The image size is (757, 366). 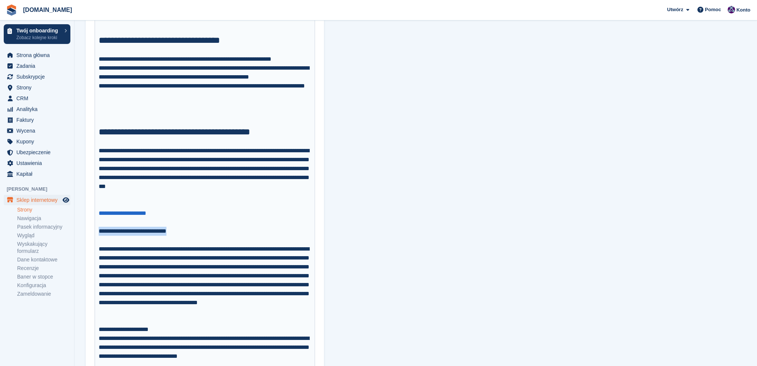 I want to click on img: Itprzechowuj, so click(x=731, y=10).